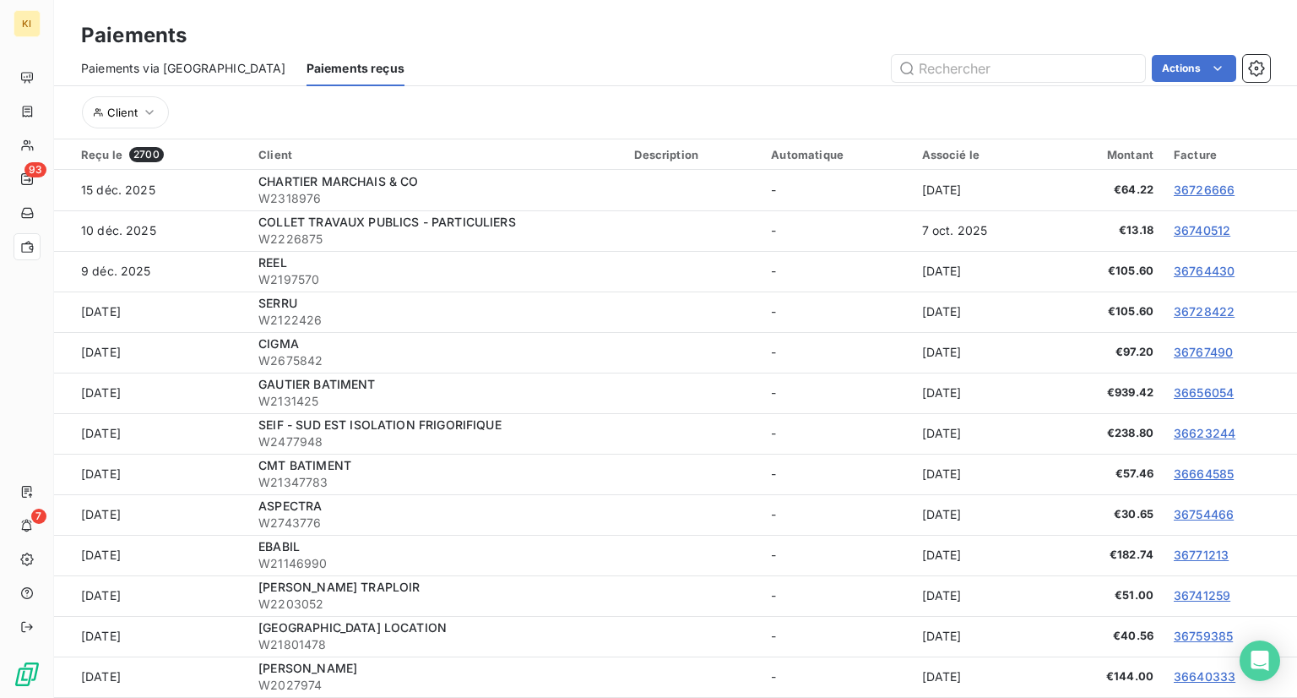 This screenshot has width=1297, height=698. What do you see at coordinates (436, 155) in the screenshot?
I see `div: Client` at bounding box center [436, 155].